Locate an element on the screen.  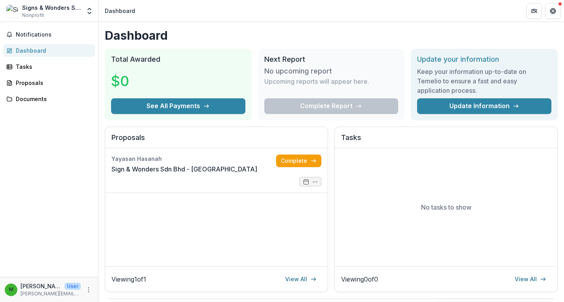
a: Update Information is located at coordinates (484, 106).